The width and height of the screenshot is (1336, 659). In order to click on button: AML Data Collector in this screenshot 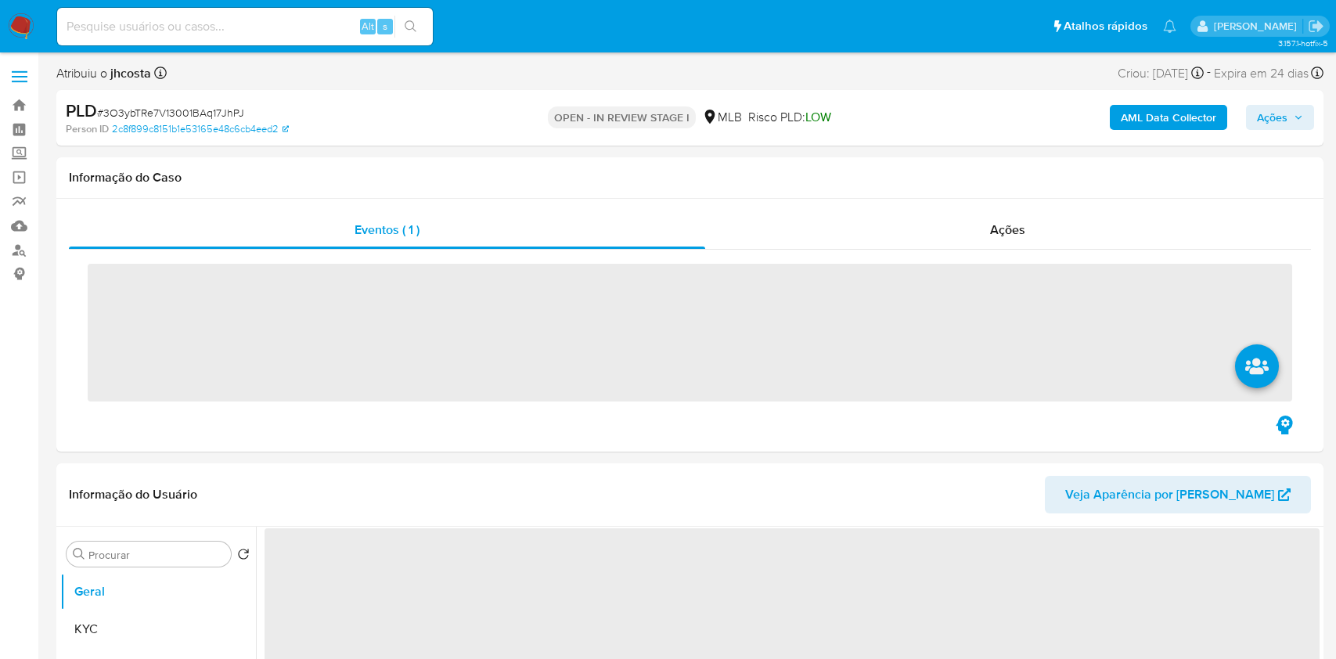, I will do `click(1169, 117)`.